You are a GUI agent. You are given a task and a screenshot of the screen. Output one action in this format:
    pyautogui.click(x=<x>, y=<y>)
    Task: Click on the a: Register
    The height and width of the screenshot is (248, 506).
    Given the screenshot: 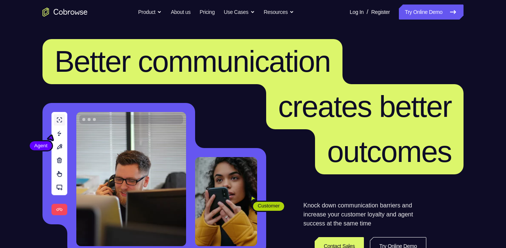 What is the action you would take?
    pyautogui.click(x=380, y=12)
    